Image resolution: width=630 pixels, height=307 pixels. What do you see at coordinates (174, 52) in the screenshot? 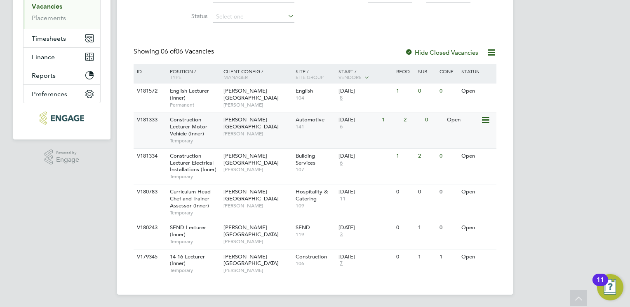
I see `div: Showing` at bounding box center [174, 52].